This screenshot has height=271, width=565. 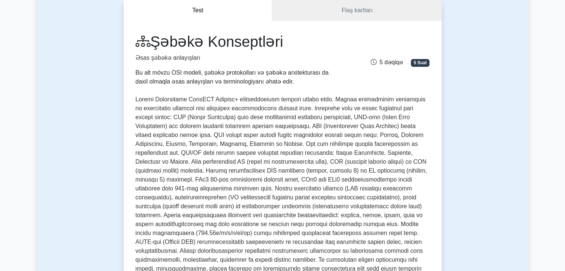 I want to click on font: Flaş kartları, so click(x=357, y=10).